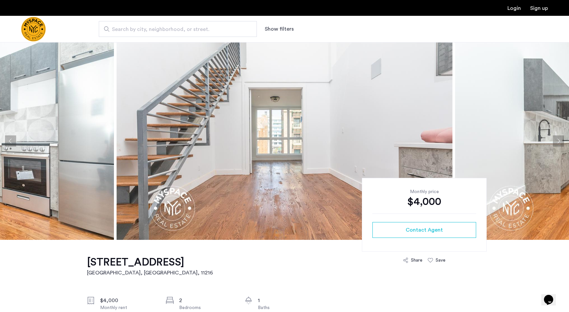 The width and height of the screenshot is (569, 312). I want to click on div: Monthly price, so click(424, 192).